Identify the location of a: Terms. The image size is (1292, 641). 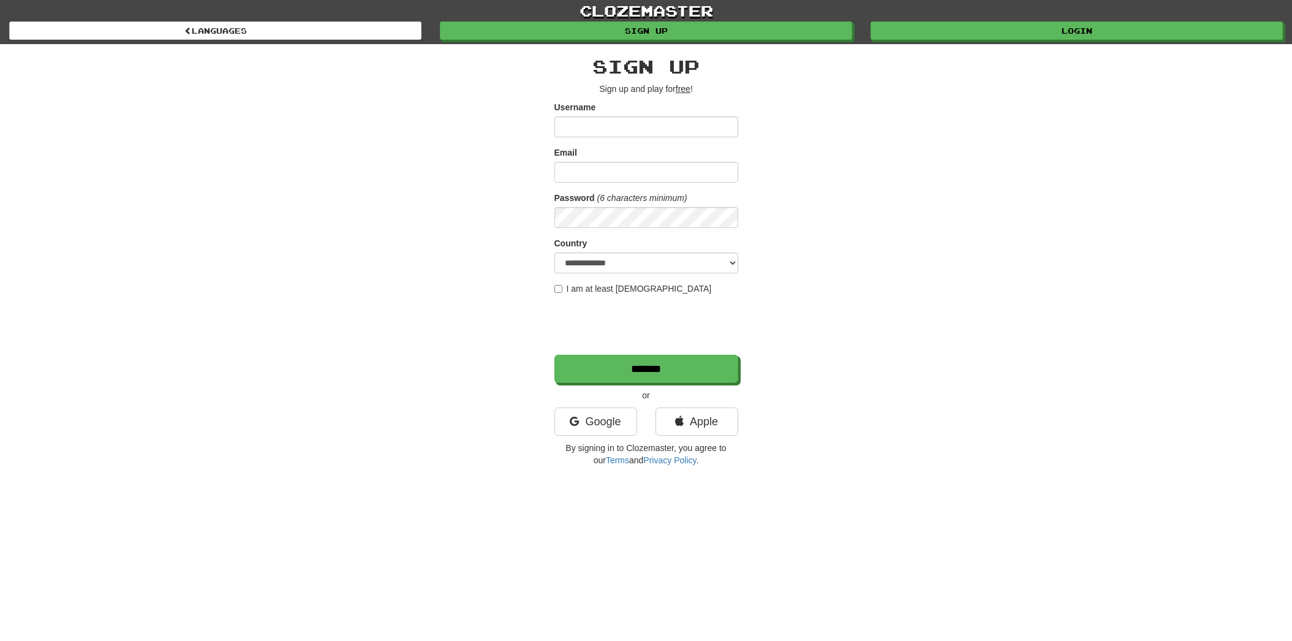
(618, 460).